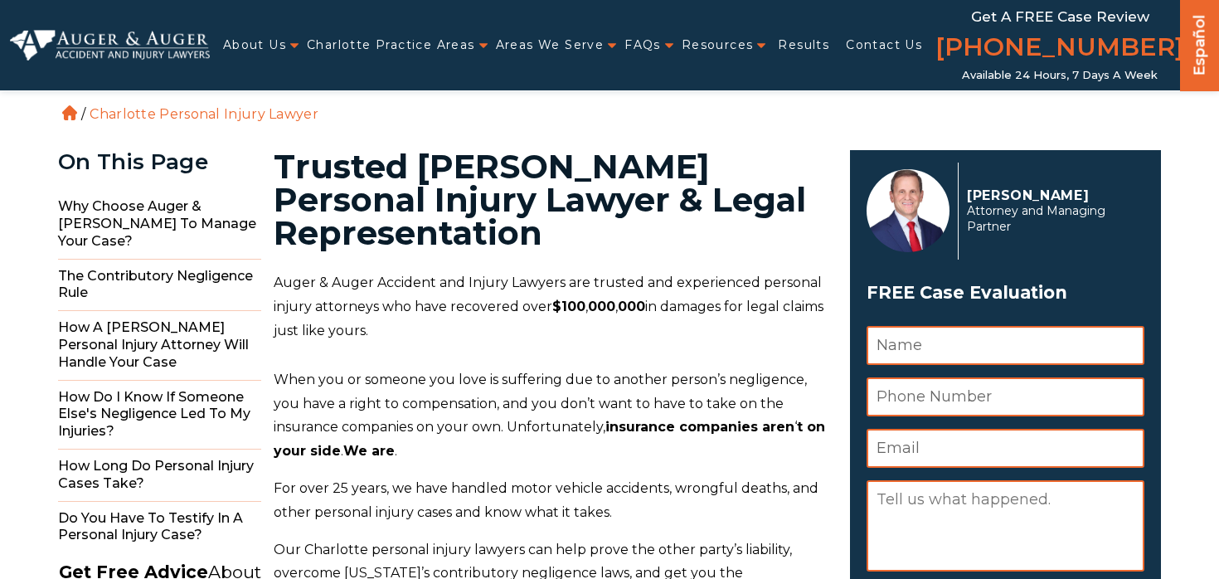  What do you see at coordinates (159, 475) in the screenshot?
I see `span: How Long do Personal Injury Cases Take?` at bounding box center [159, 475].